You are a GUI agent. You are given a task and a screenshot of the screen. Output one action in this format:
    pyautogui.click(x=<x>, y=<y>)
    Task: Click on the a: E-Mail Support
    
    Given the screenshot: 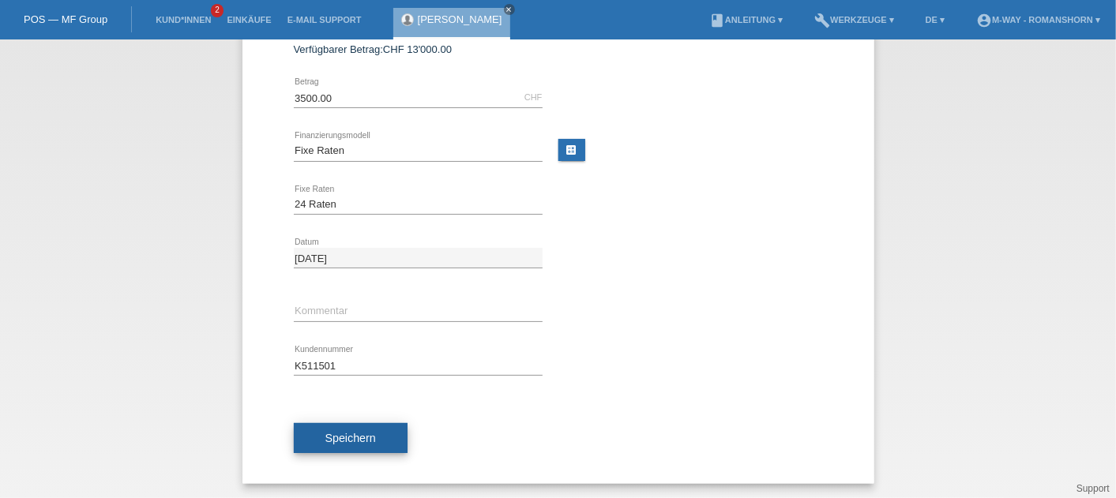 What is the action you would take?
    pyautogui.click(x=324, y=20)
    